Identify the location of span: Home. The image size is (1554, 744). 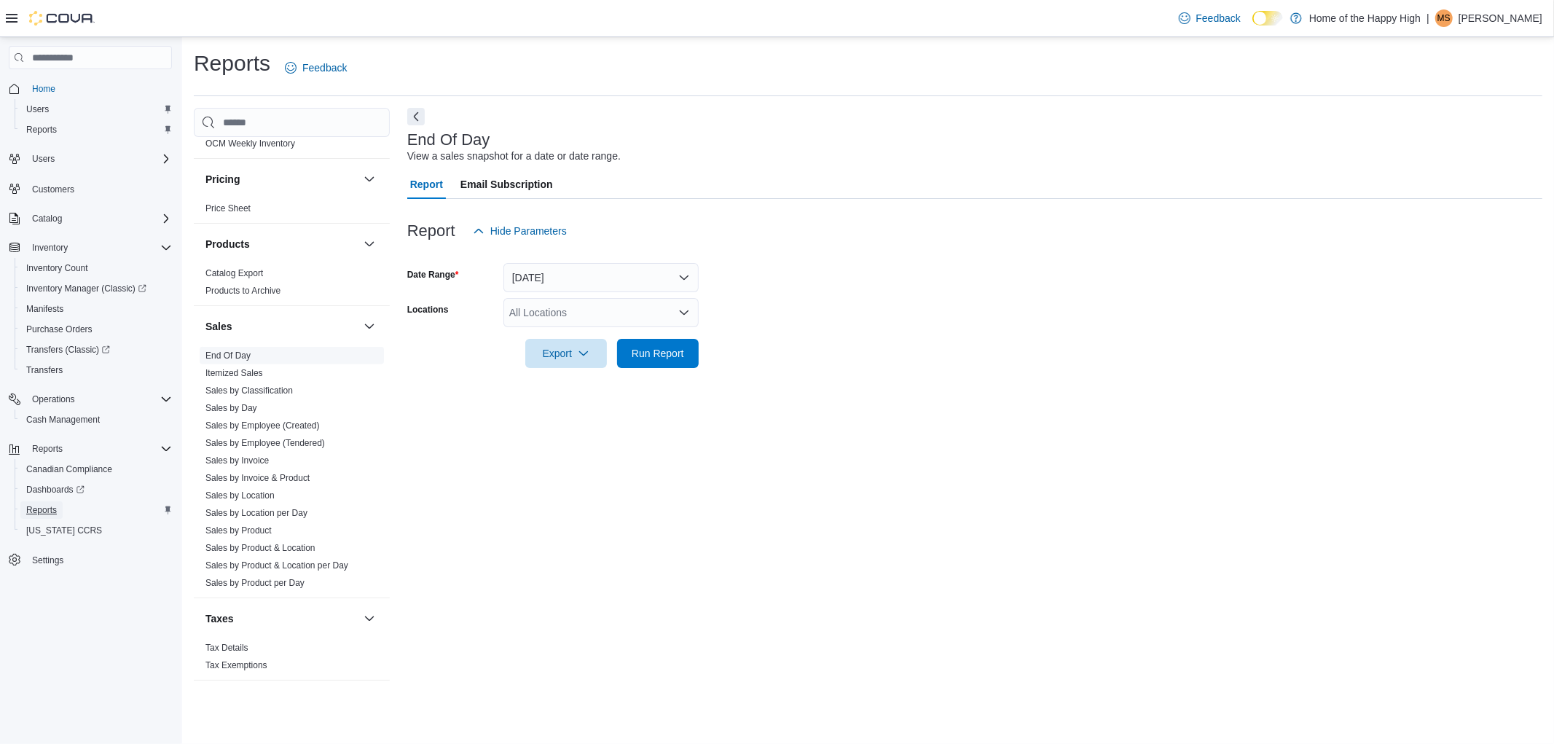
(99, 88).